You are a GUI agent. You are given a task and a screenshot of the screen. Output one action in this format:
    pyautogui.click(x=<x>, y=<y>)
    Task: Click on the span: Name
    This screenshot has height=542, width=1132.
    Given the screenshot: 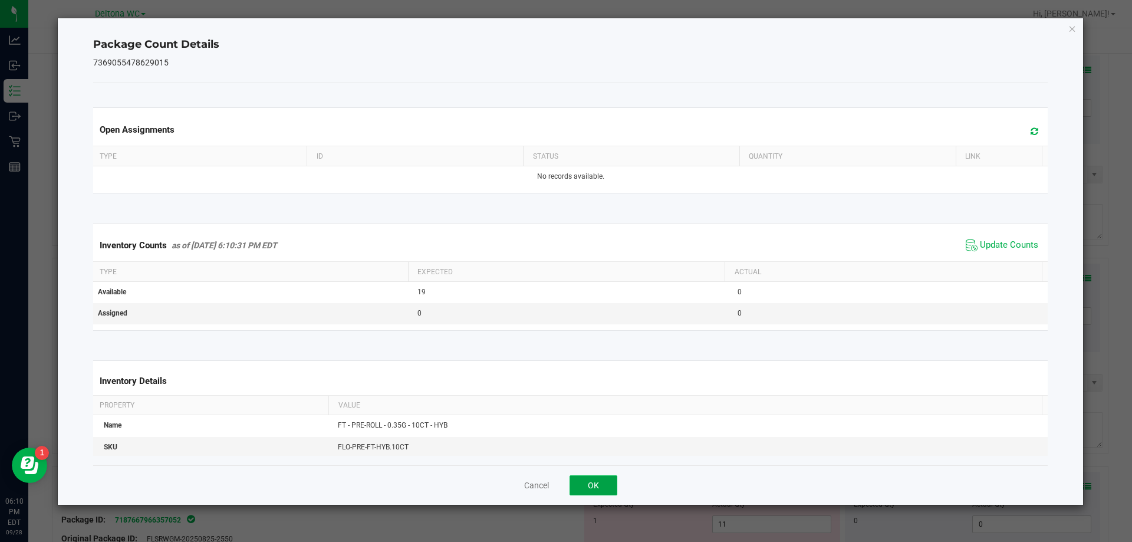 What is the action you would take?
    pyautogui.click(x=113, y=425)
    